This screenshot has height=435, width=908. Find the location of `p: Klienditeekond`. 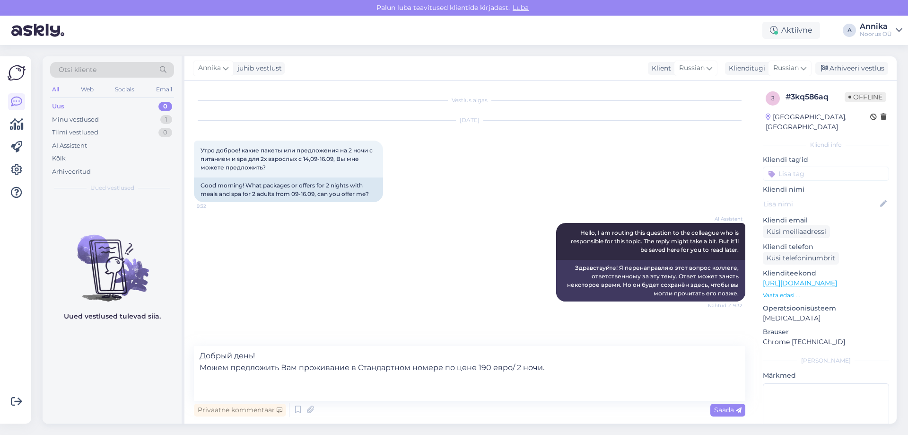

p: Klienditeekond is located at coordinates (826, 273).